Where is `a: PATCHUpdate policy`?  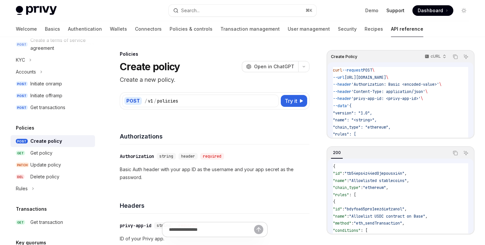 a: PATCHUpdate policy is located at coordinates (53, 165).